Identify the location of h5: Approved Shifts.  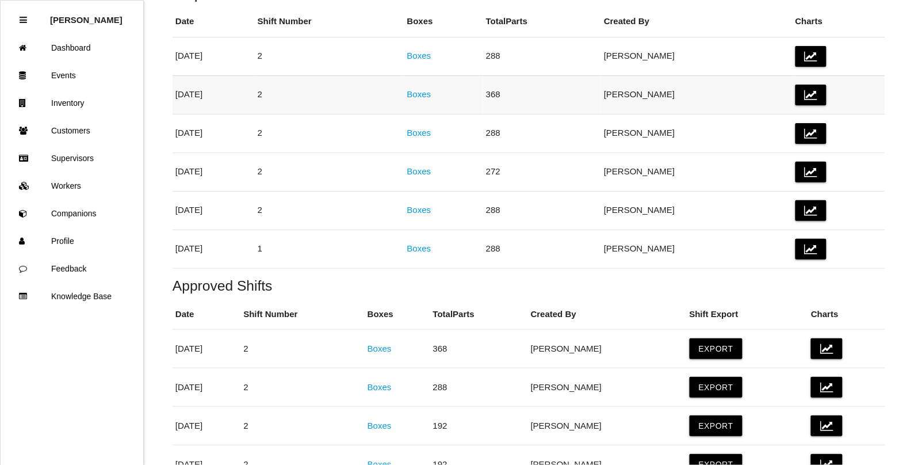
(528, 285).